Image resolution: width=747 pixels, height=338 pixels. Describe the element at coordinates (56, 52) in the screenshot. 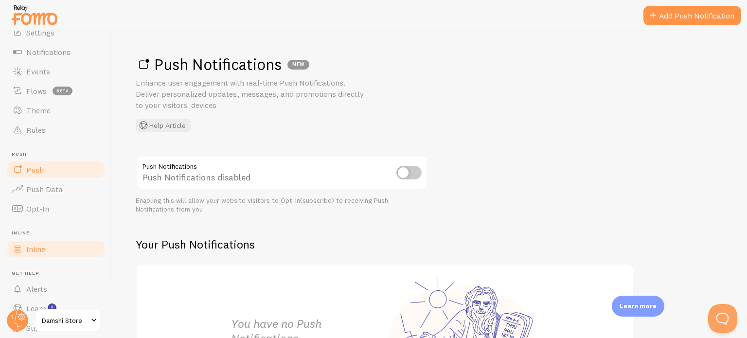

I see `a: Notifications` at that location.